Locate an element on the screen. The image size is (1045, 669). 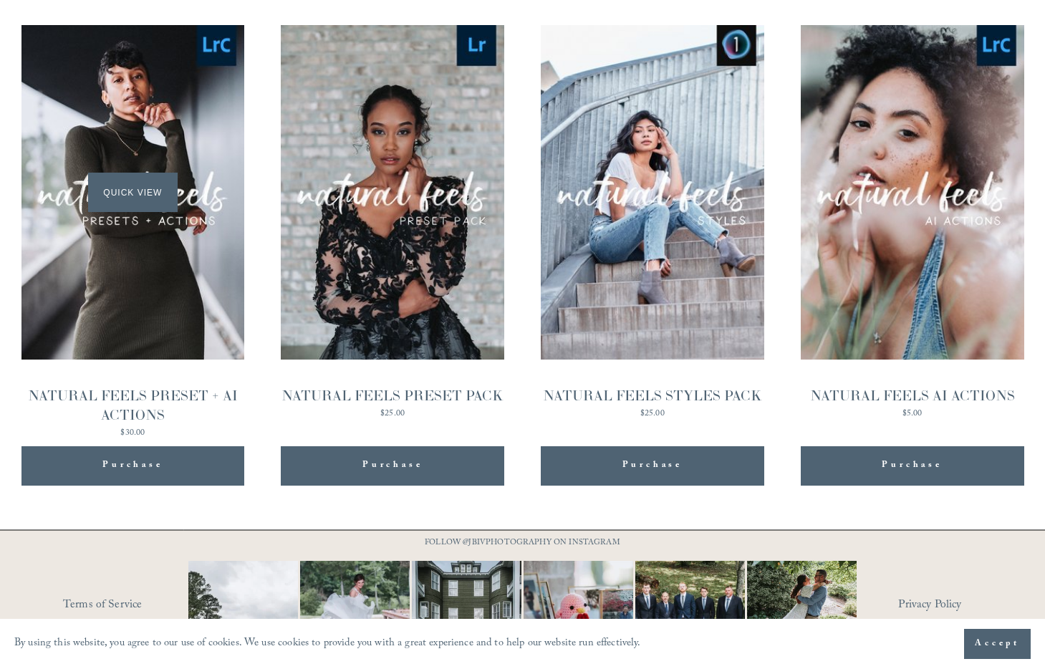
div: NATURAL FEELS PRESET + AI ACTIONS is located at coordinates (133, 406).